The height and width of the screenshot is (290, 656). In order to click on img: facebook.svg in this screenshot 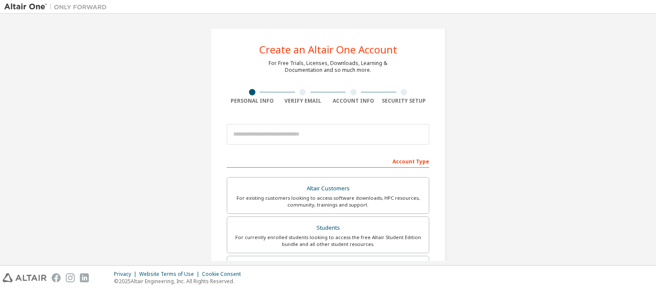, I will do `click(56, 277)`.